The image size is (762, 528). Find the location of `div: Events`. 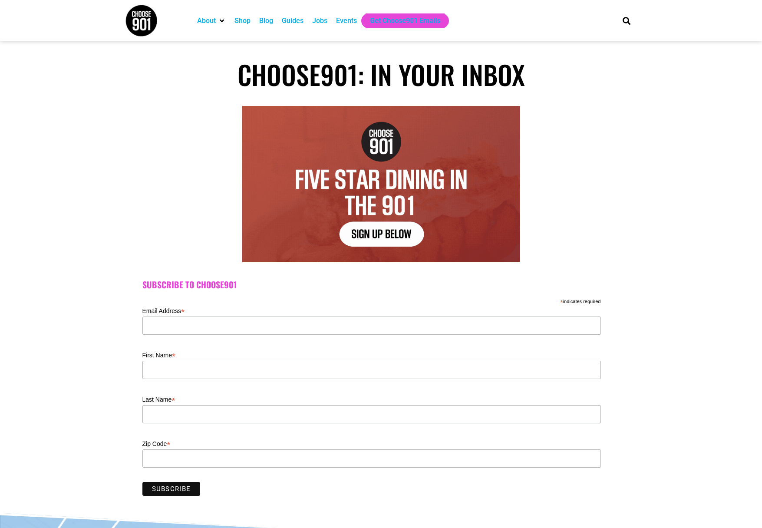

div: Events is located at coordinates (347, 21).